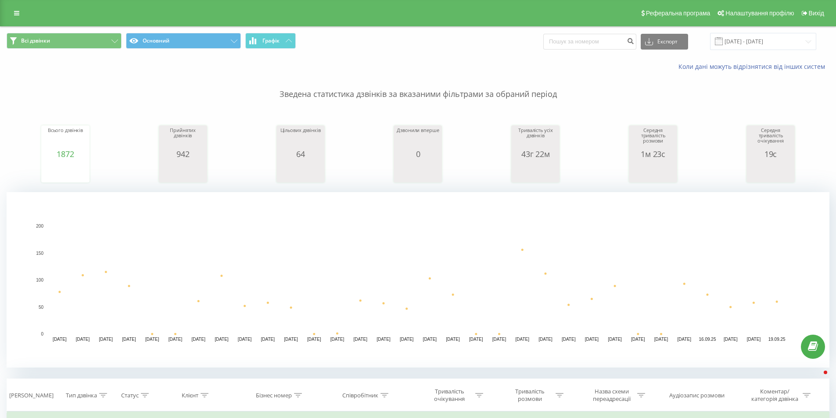 This screenshot has width=836, height=418. What do you see at coordinates (64, 41) in the screenshot?
I see `button: Всі дзвінки` at bounding box center [64, 41].